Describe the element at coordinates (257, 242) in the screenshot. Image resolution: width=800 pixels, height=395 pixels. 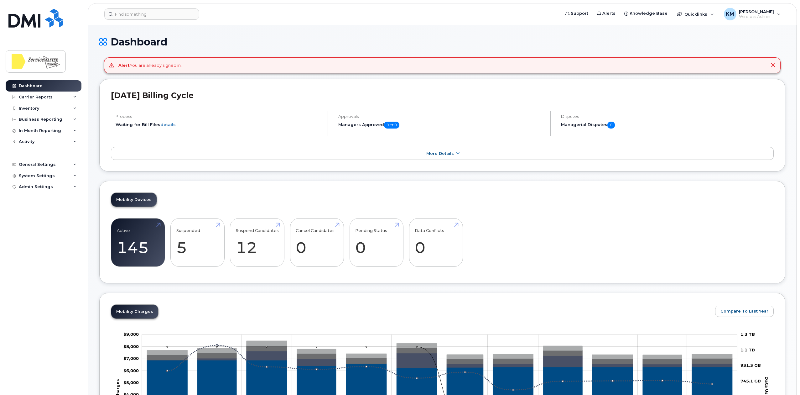
I see `a: Suspend Candidates 12` at that location.